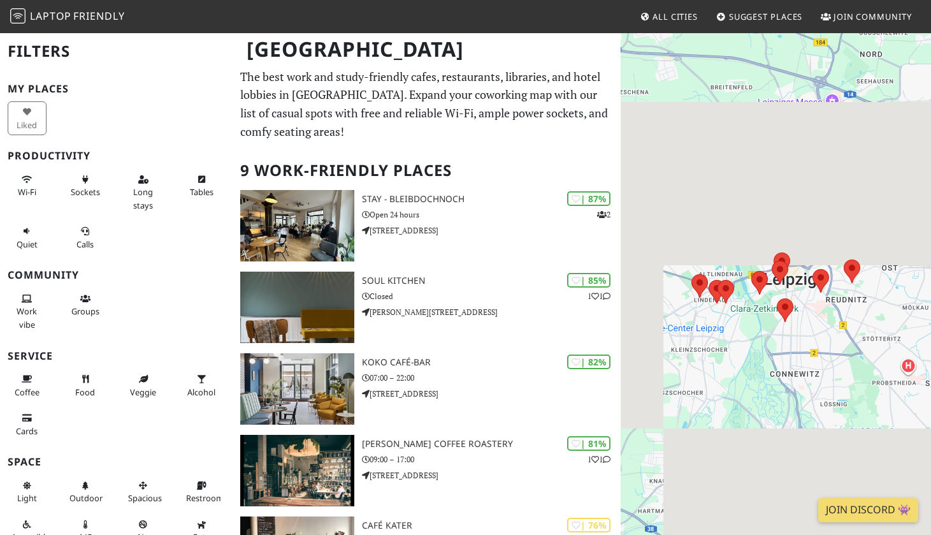 The height and width of the screenshot is (535, 931). Describe the element at coordinates (27, 392) in the screenshot. I see `span: Coffee` at that location.